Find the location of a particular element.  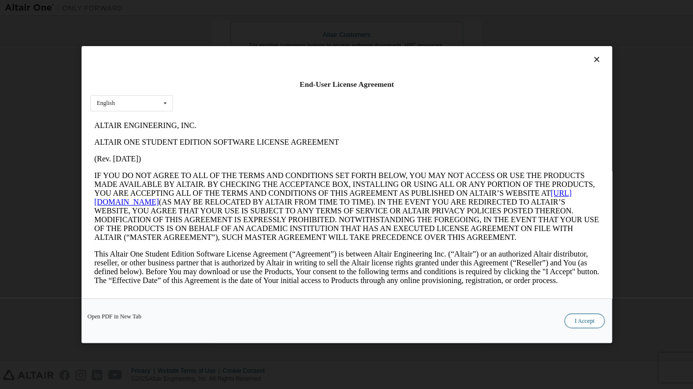

p: IF YOU DO NOT AGREE TO ALL OF THE TERMS AND CONDITIONS SET FORTH BELOW, YOU MAY NOT ACCESS OR USE... is located at coordinates (256, 89).